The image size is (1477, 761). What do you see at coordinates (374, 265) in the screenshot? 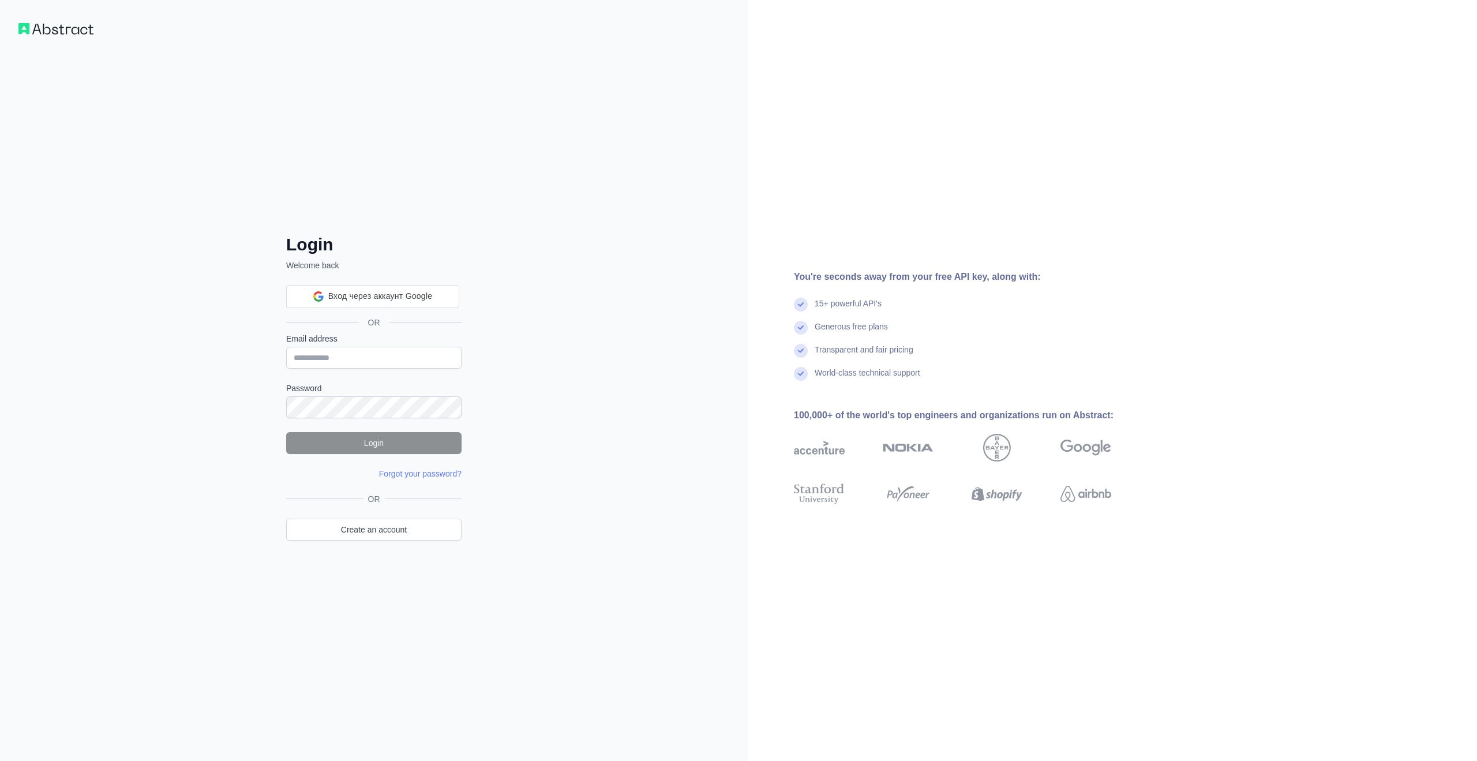
I see `p: Welcome back` at bounding box center [374, 265].